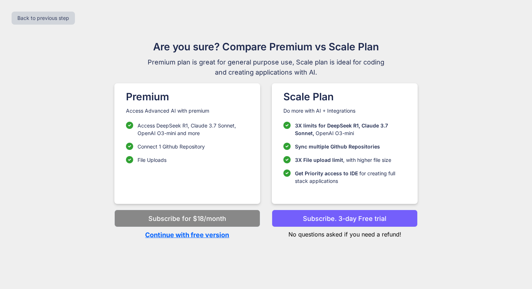 The width and height of the screenshot is (532, 289). What do you see at coordinates (43, 18) in the screenshot?
I see `button: Back to previous step` at bounding box center [43, 18].